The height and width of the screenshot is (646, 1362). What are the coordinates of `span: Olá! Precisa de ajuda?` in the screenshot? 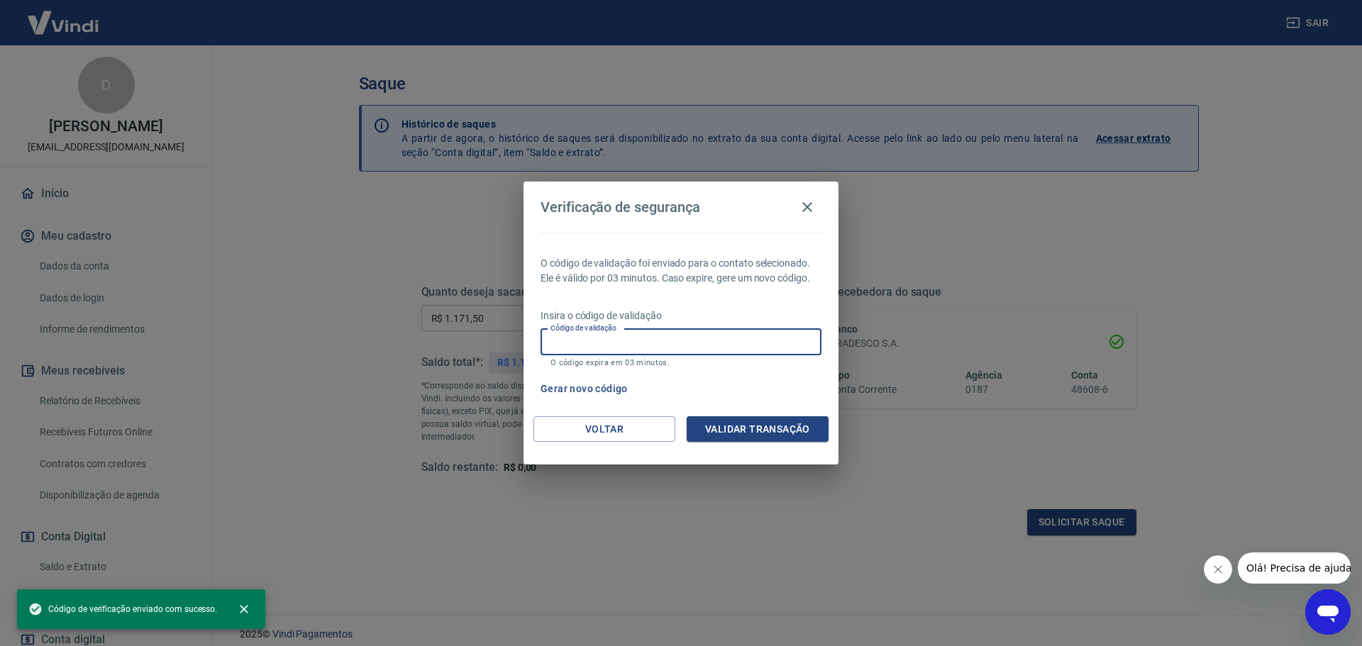 It's located at (64, 16).